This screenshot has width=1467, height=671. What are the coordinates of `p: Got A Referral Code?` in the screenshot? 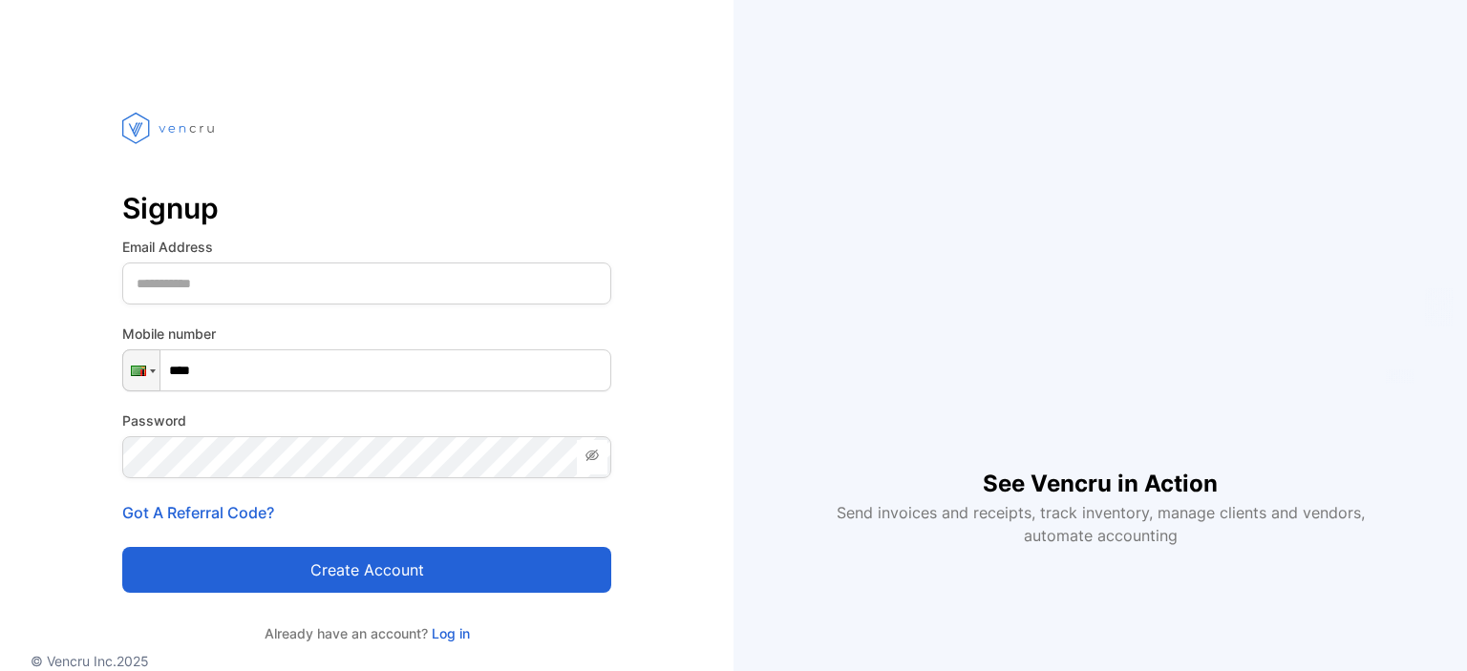 It's located at (367, 513).